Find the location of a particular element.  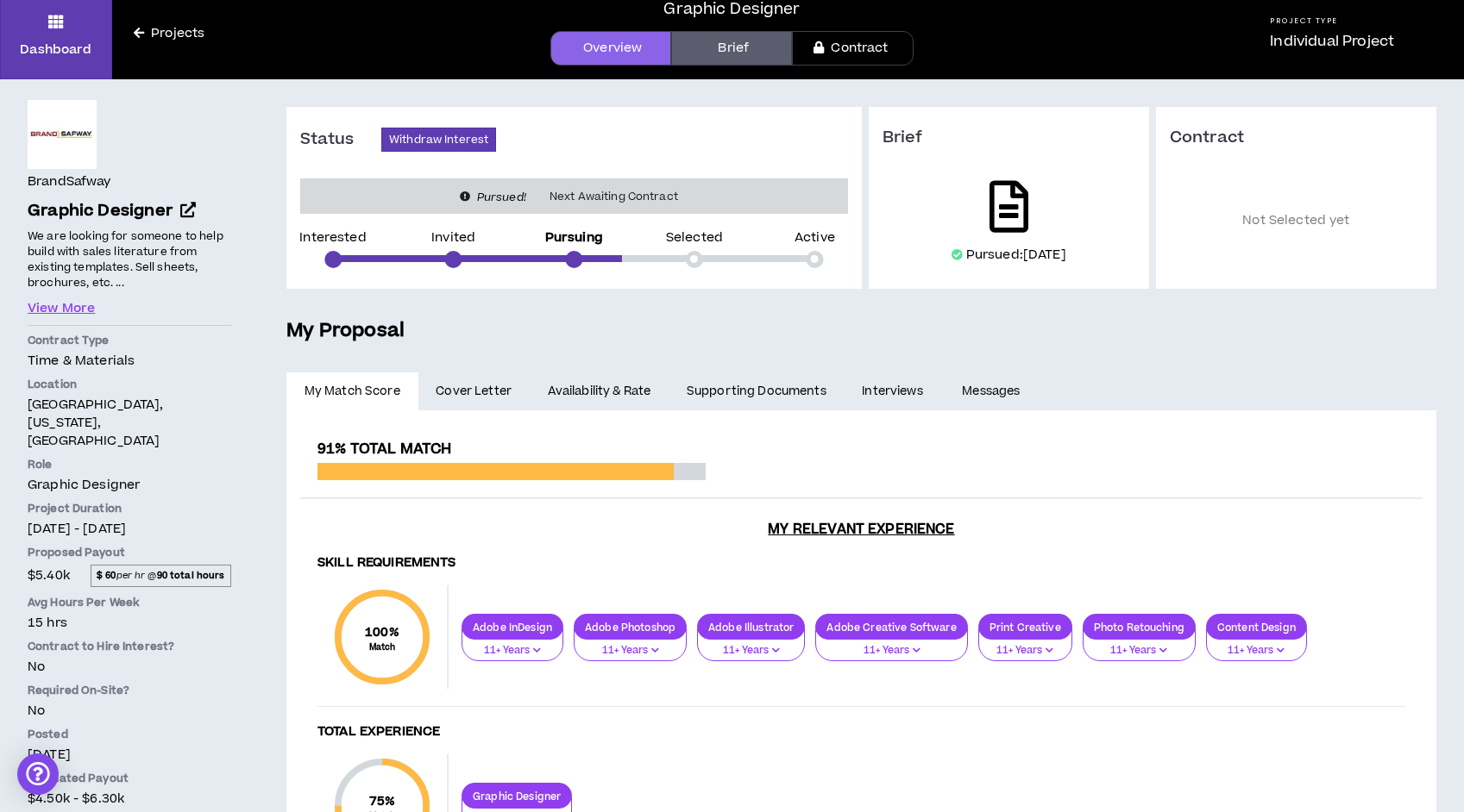

p: Print Creative is located at coordinates (1025, 627).